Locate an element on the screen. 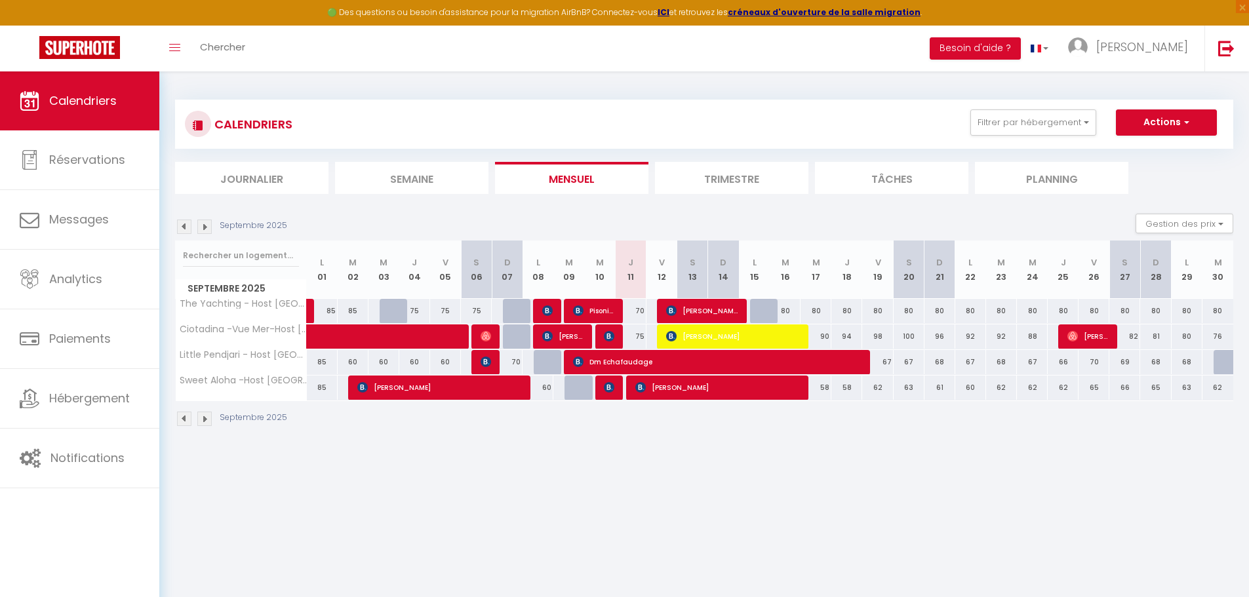  div: 100 is located at coordinates (909, 336).